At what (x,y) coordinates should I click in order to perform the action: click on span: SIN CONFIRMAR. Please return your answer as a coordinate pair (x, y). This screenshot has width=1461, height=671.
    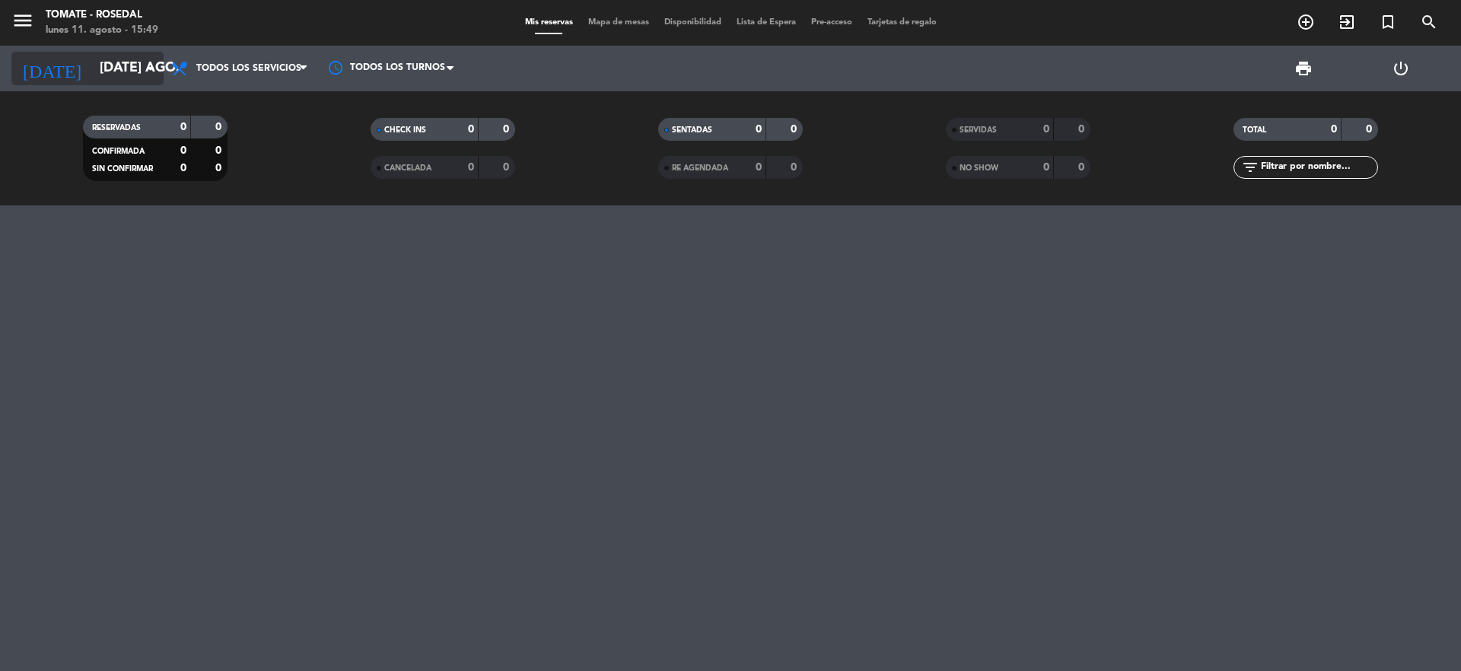
    Looking at the image, I should click on (122, 169).